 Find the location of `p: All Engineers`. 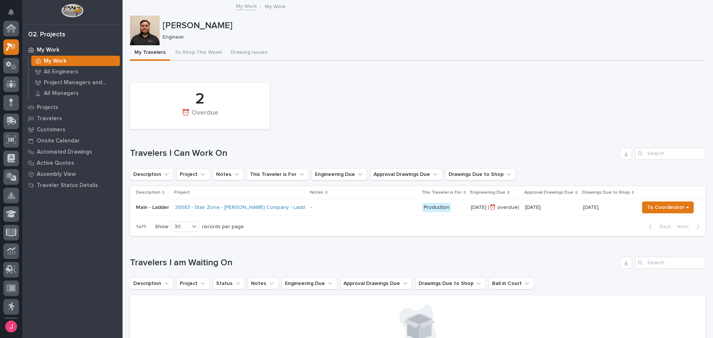

p: All Engineers is located at coordinates (61, 72).